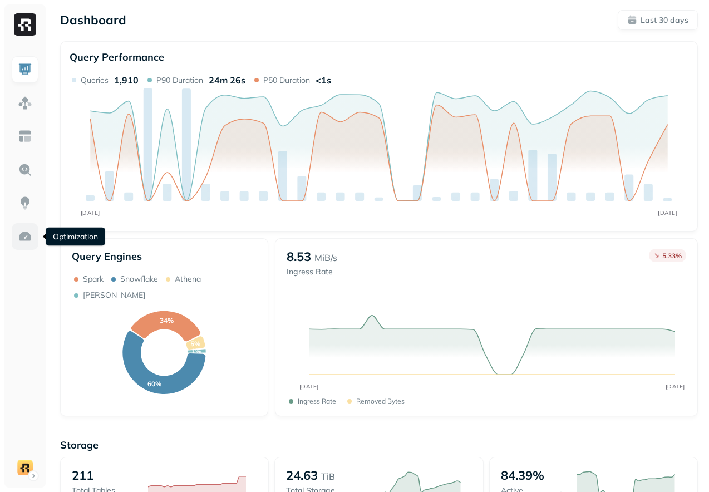 The height and width of the screenshot is (492, 709). What do you see at coordinates (180, 80) in the screenshot?
I see `p: P90 Duration` at bounding box center [180, 80].